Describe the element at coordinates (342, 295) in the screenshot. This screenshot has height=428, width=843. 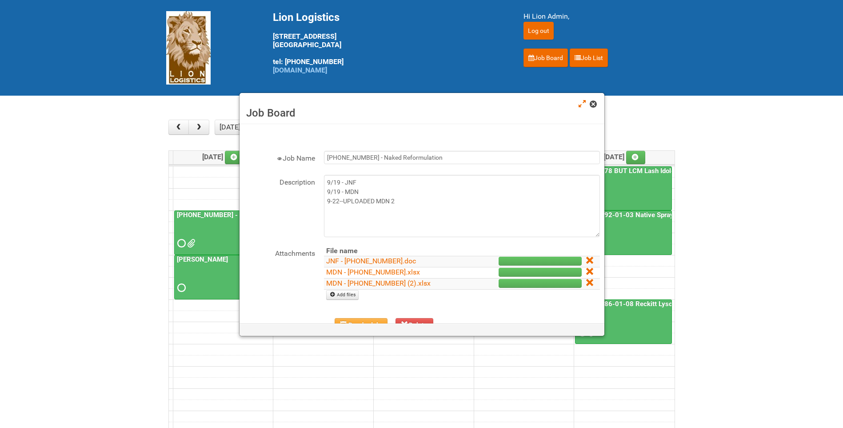
I see `a: Add files` at that location.